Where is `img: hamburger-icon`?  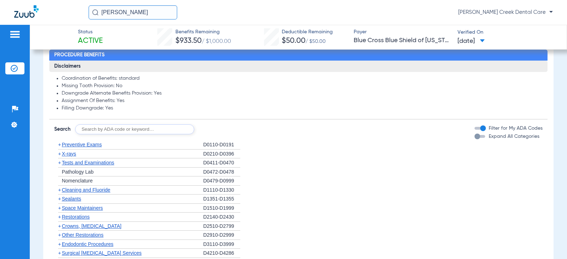
img: hamburger-icon is located at coordinates (15, 34).